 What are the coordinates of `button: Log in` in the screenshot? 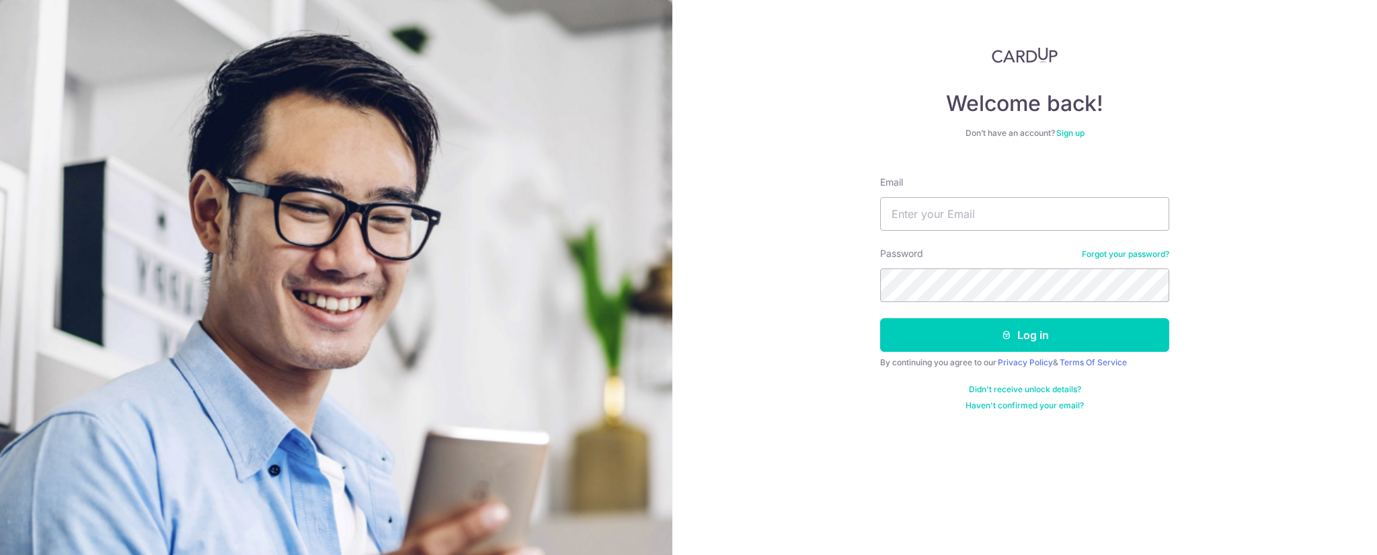 It's located at (1024, 335).